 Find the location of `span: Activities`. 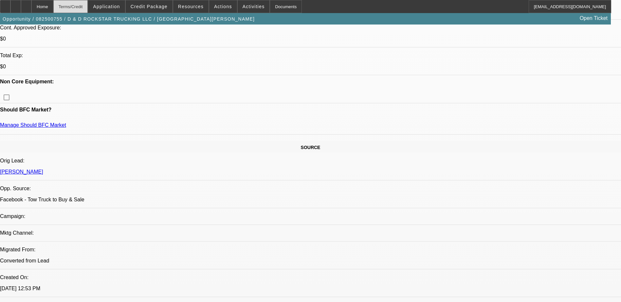

span: Activities is located at coordinates (254, 7).